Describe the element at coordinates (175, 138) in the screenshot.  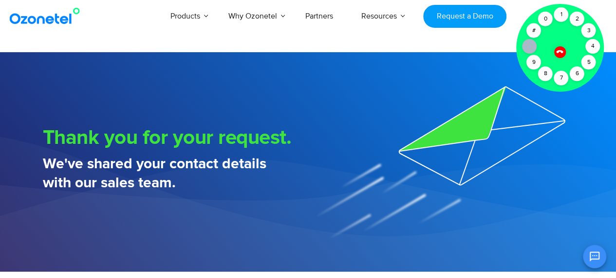
I see `h1: Thank you for your request.` at that location.